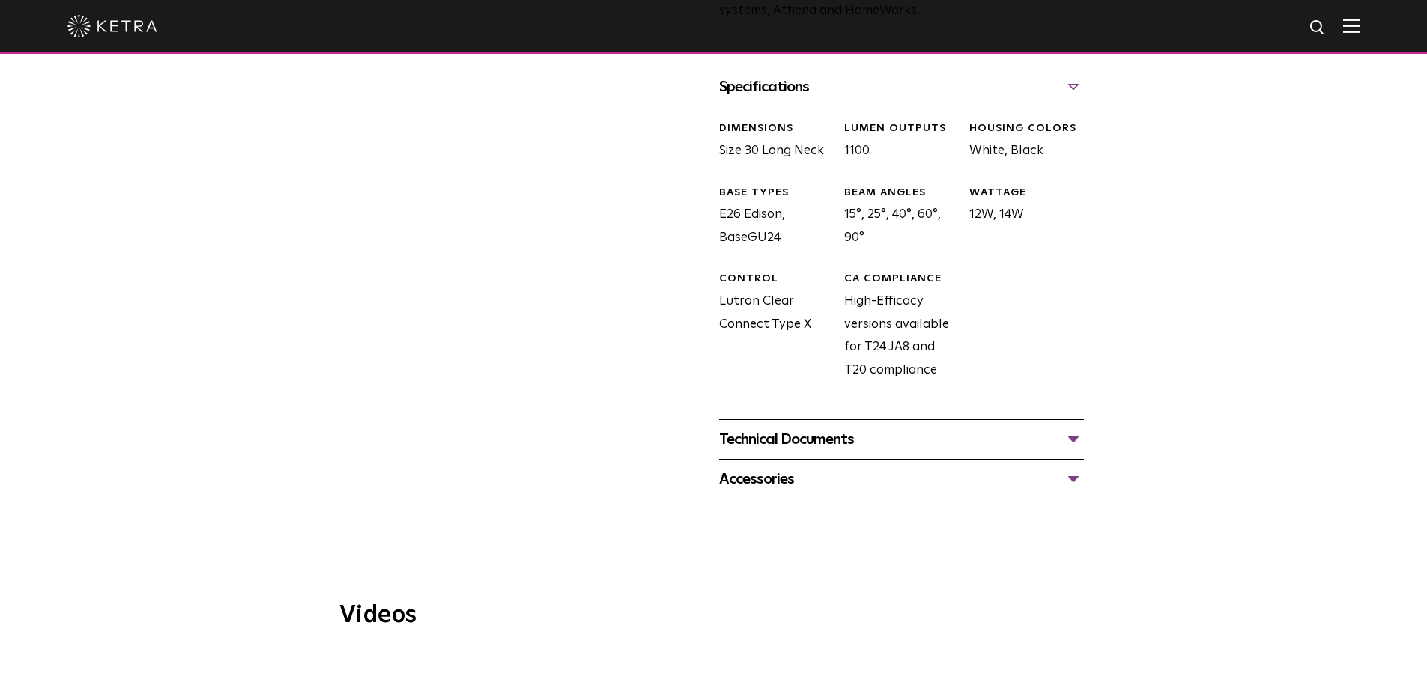  I want to click on div: 15°, 25°, 40°, 60°, 90°, so click(895, 218).